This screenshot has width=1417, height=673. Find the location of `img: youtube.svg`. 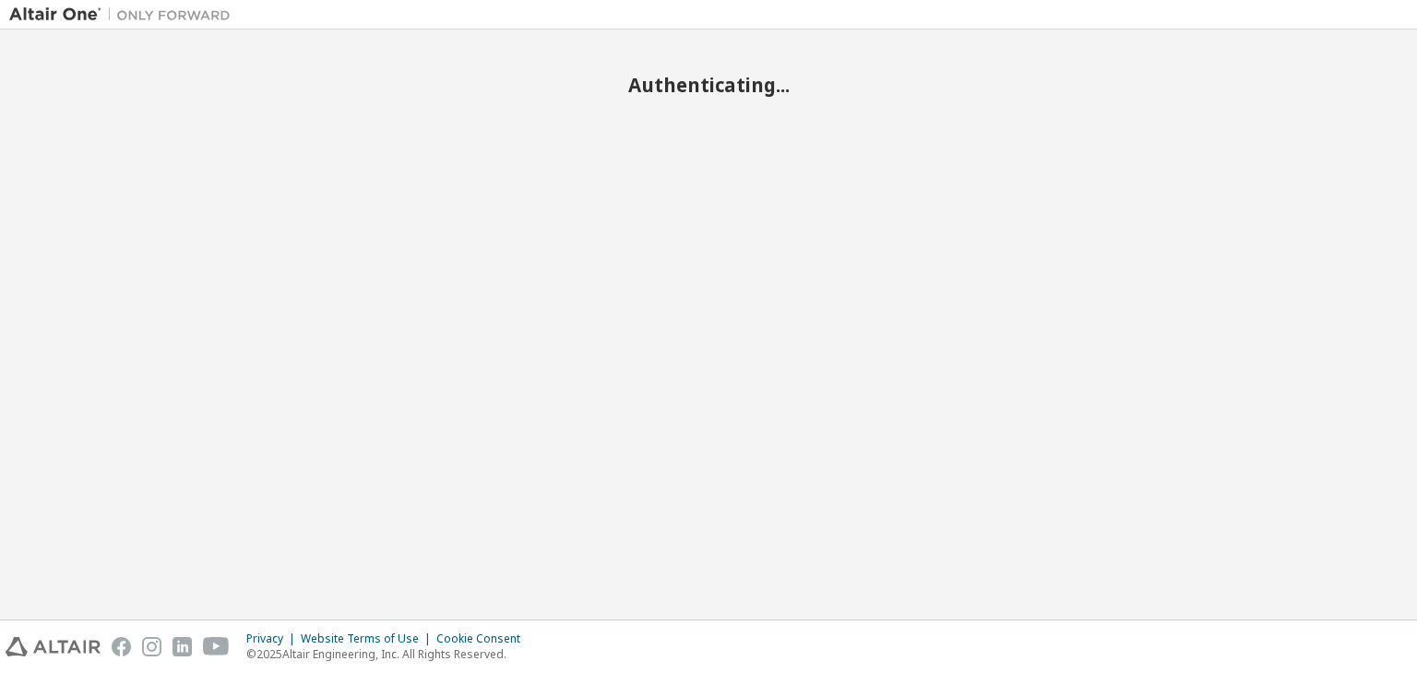

img: youtube.svg is located at coordinates (216, 647).